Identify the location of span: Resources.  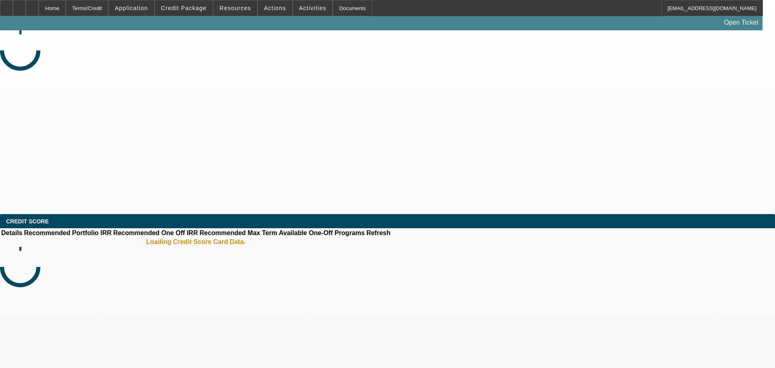
(235, 8).